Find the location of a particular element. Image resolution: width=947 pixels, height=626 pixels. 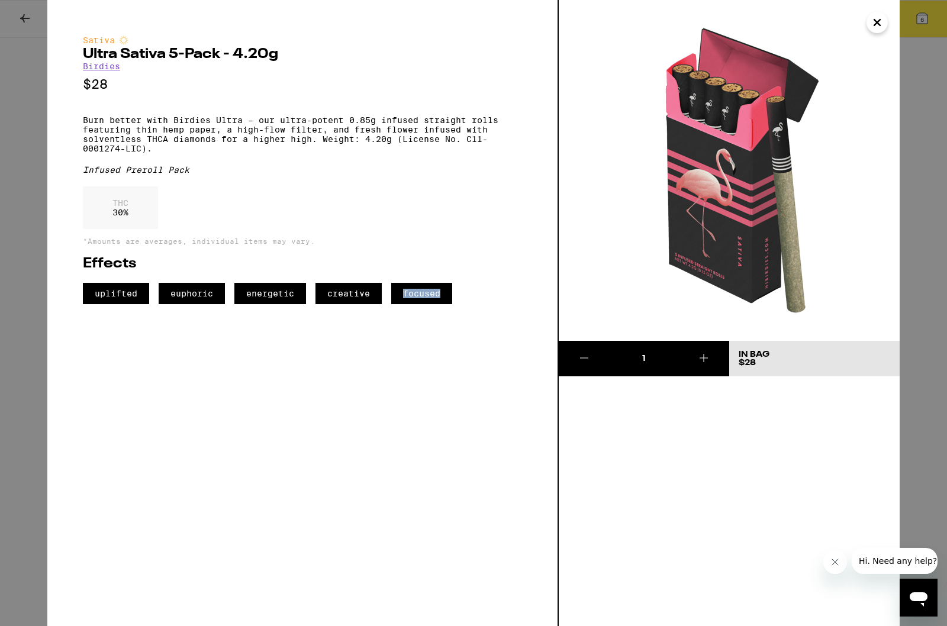

img: sativaColor.svg is located at coordinates (124, 40).